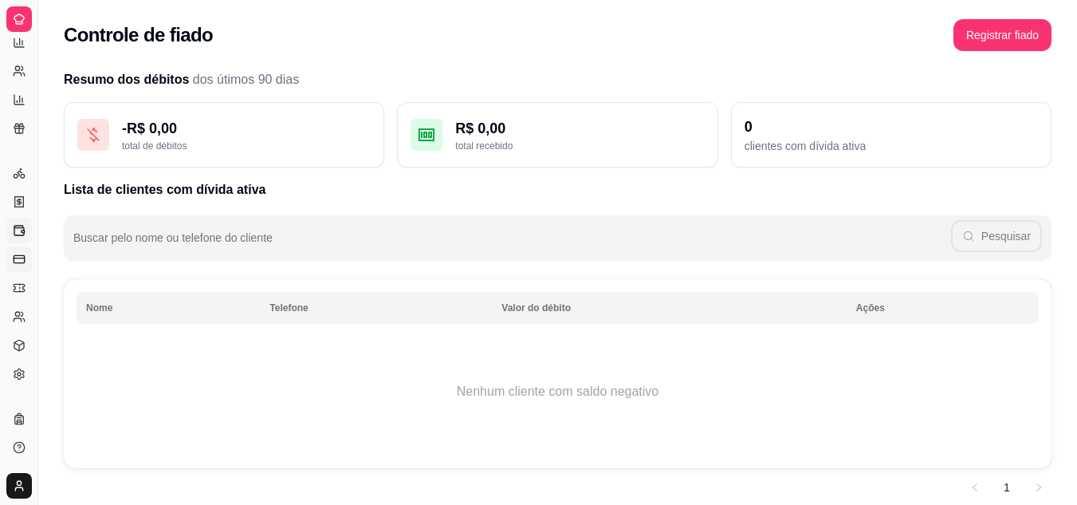  I want to click on div: - R$ 0,00, so click(246, 128).